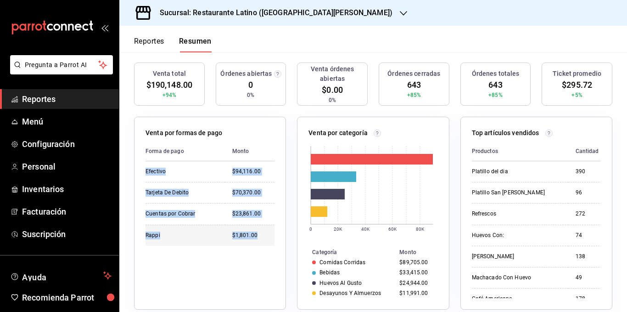 This screenshot has height=312, width=627. I want to click on span: $190,148.00, so click(169, 84).